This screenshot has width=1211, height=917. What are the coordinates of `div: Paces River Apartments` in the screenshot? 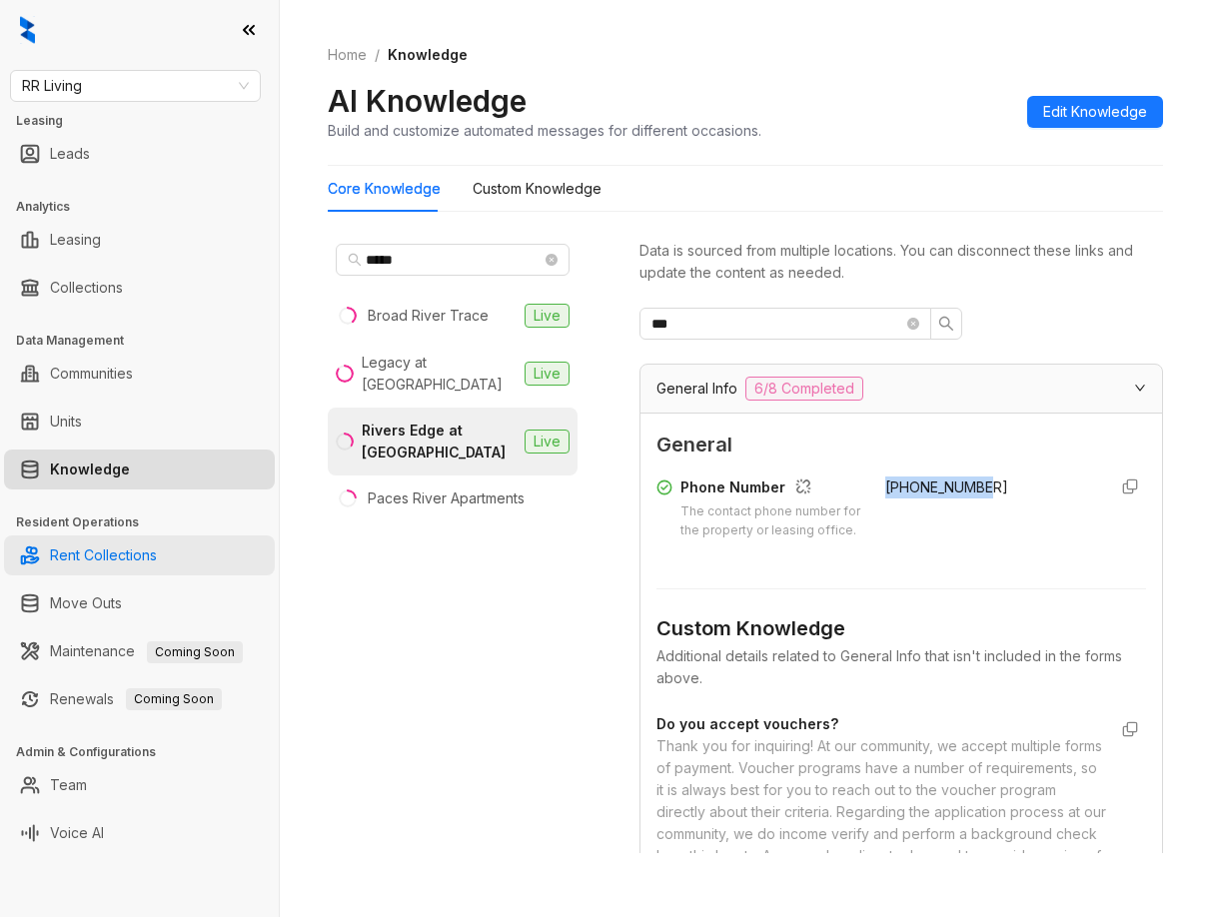 It's located at (446, 499).